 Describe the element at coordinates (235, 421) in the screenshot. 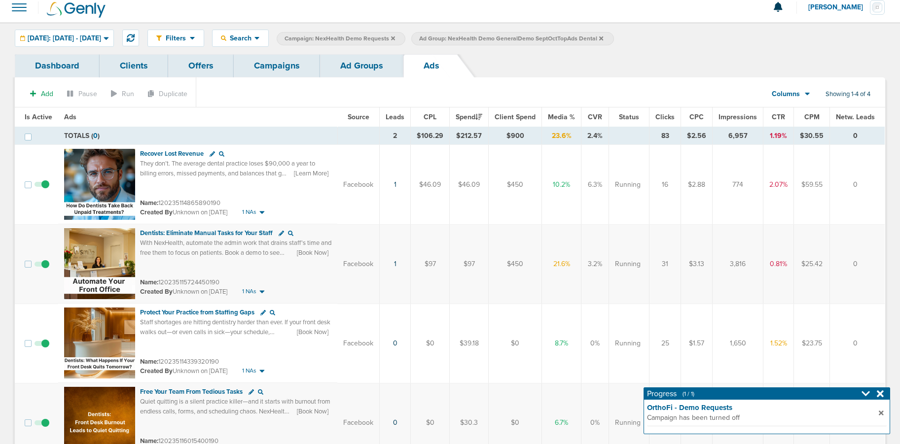

I see `span: Quiet quitting is a silent practice killer—and it starts with burnout from endless calls, forms, ...` at that location.